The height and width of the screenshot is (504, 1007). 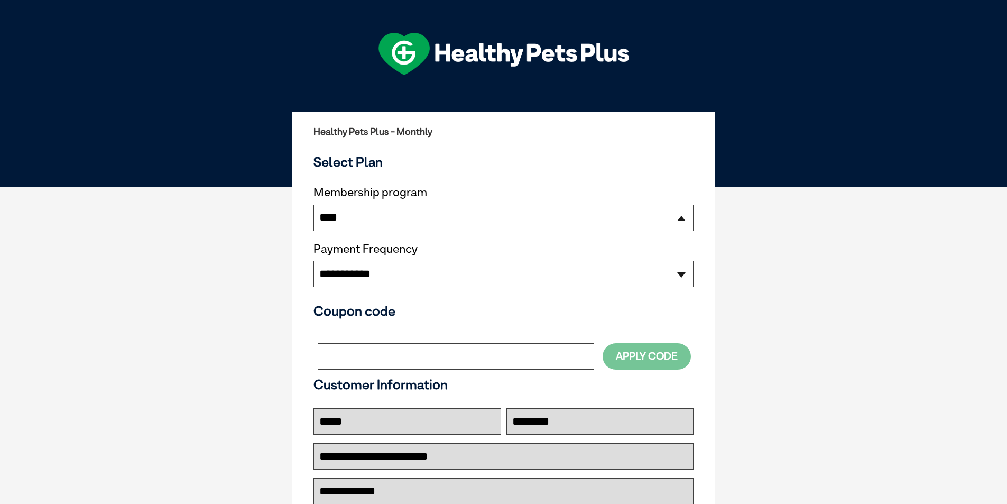 I want to click on img: hpp-logo-landscape-green-white.png, so click(x=504, y=54).